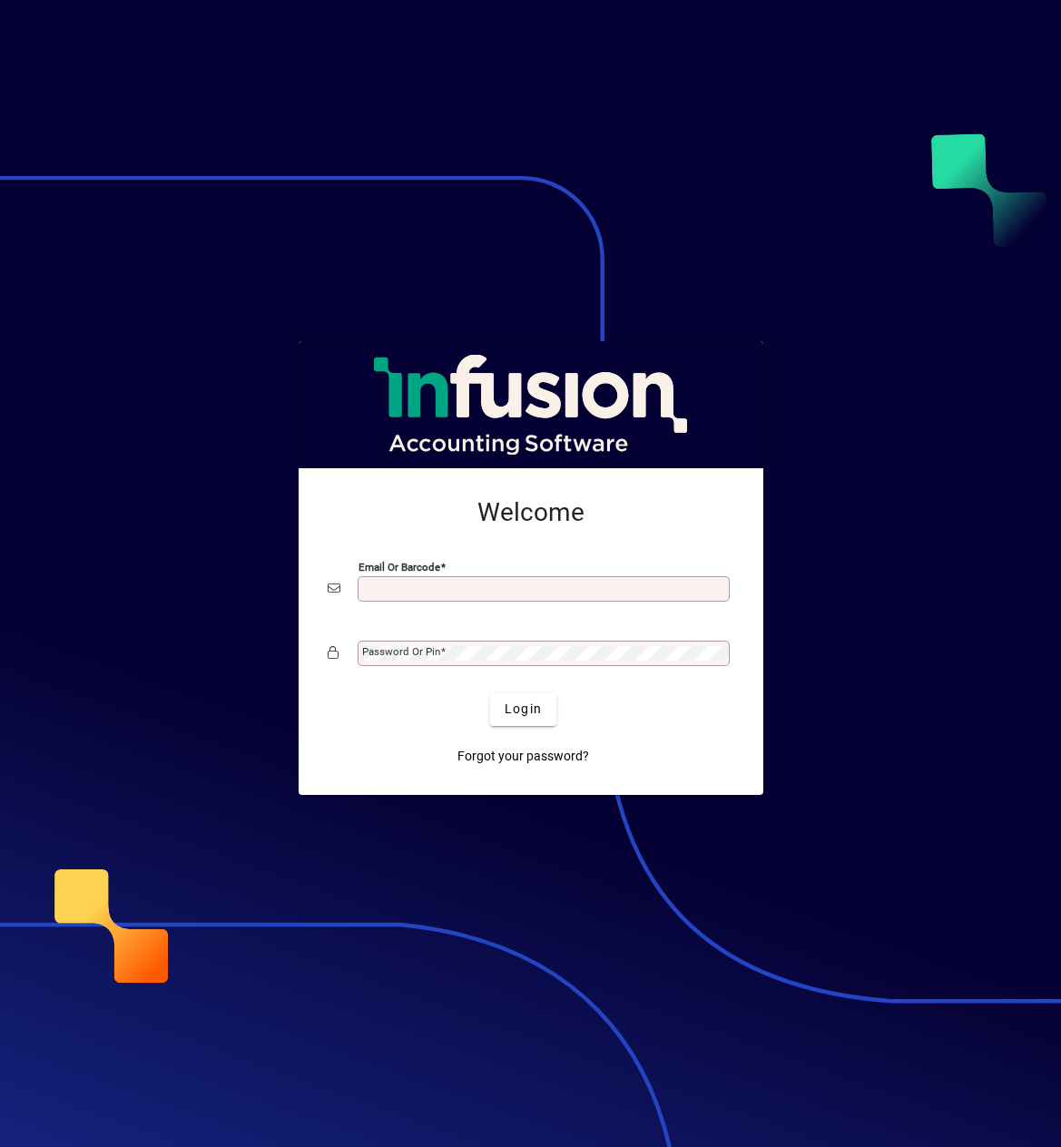  Describe the element at coordinates (523, 710) in the screenshot. I see `button: Login` at that location.